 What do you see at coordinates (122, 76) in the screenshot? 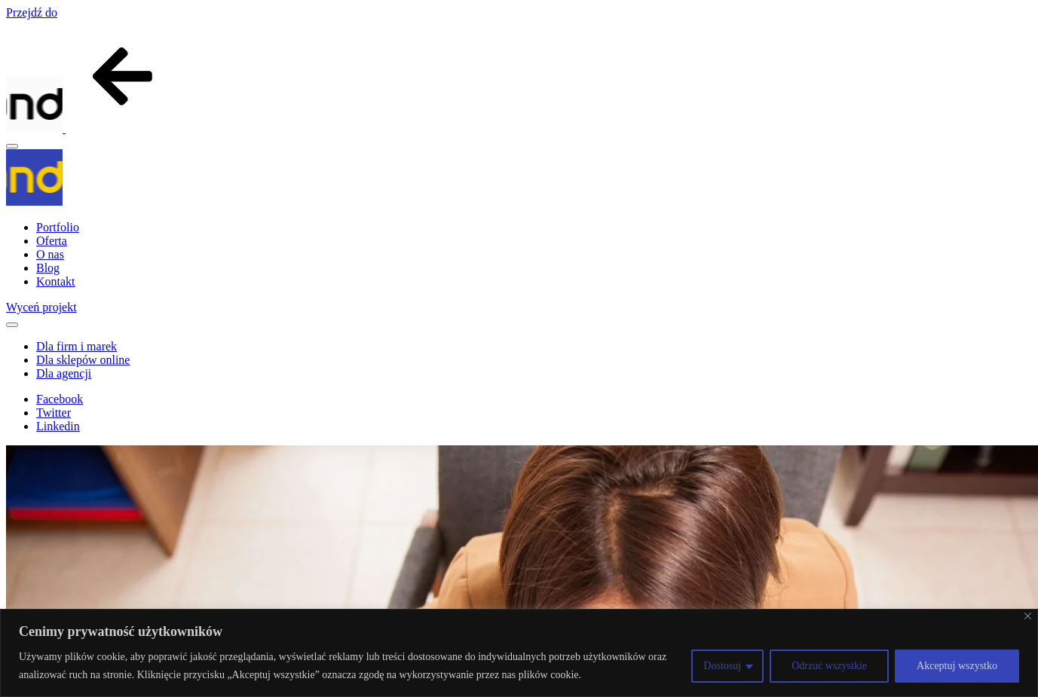
I see `img: Powrót` at bounding box center [122, 76].